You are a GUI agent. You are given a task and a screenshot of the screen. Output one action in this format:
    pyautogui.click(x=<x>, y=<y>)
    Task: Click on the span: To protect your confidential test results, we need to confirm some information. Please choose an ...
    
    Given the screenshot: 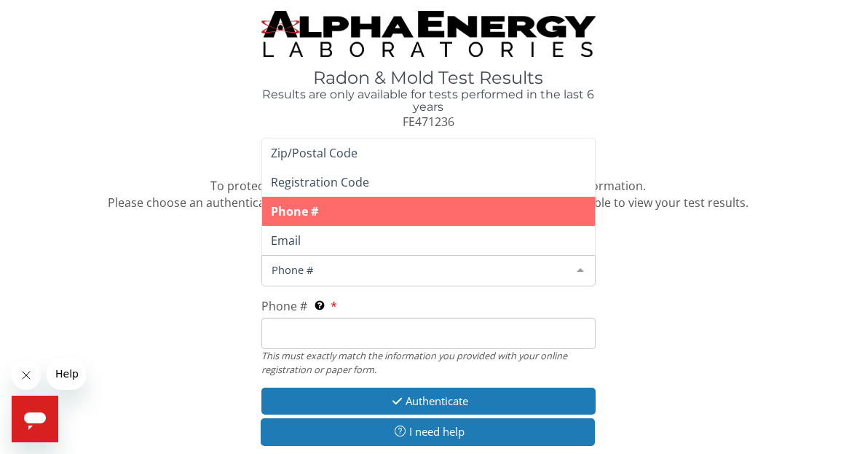 What is the action you would take?
    pyautogui.click(x=428, y=194)
    